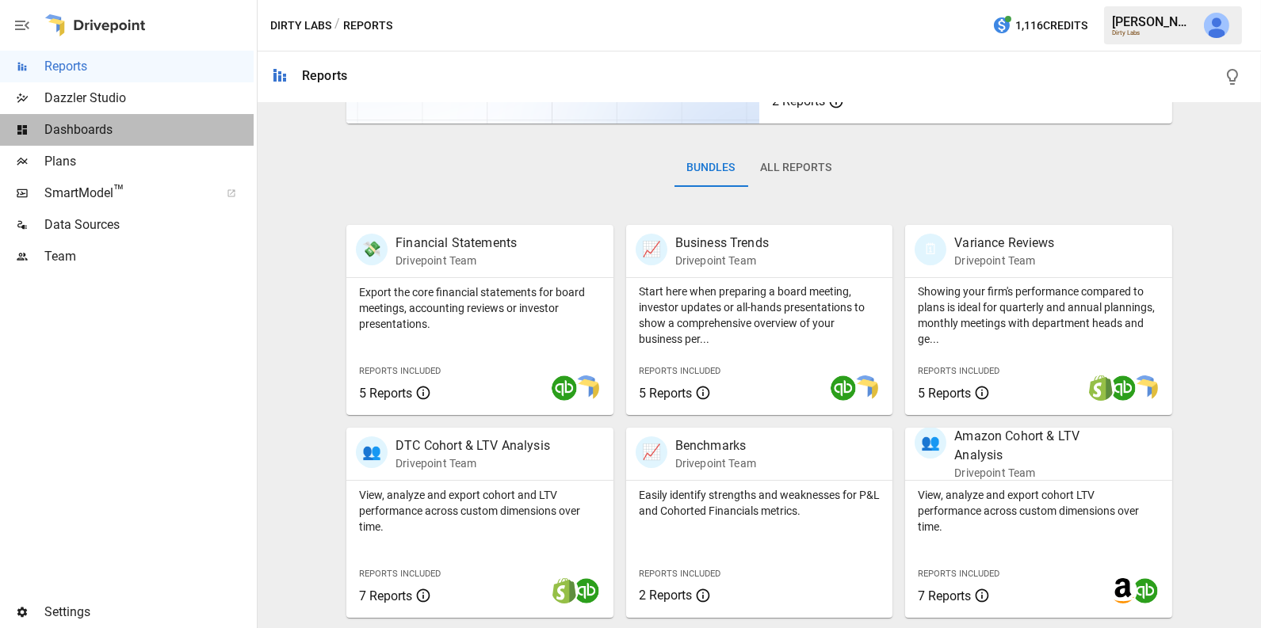 Image resolution: width=1261 pixels, height=628 pixels. Describe the element at coordinates (1040, 25) in the screenshot. I see `button: 1,116Credits` at that location.